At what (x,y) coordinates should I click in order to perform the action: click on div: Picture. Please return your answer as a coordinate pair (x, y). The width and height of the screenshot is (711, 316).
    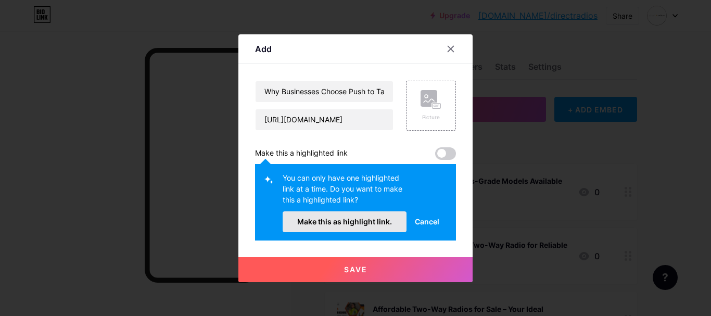
    Looking at the image, I should click on (431, 117).